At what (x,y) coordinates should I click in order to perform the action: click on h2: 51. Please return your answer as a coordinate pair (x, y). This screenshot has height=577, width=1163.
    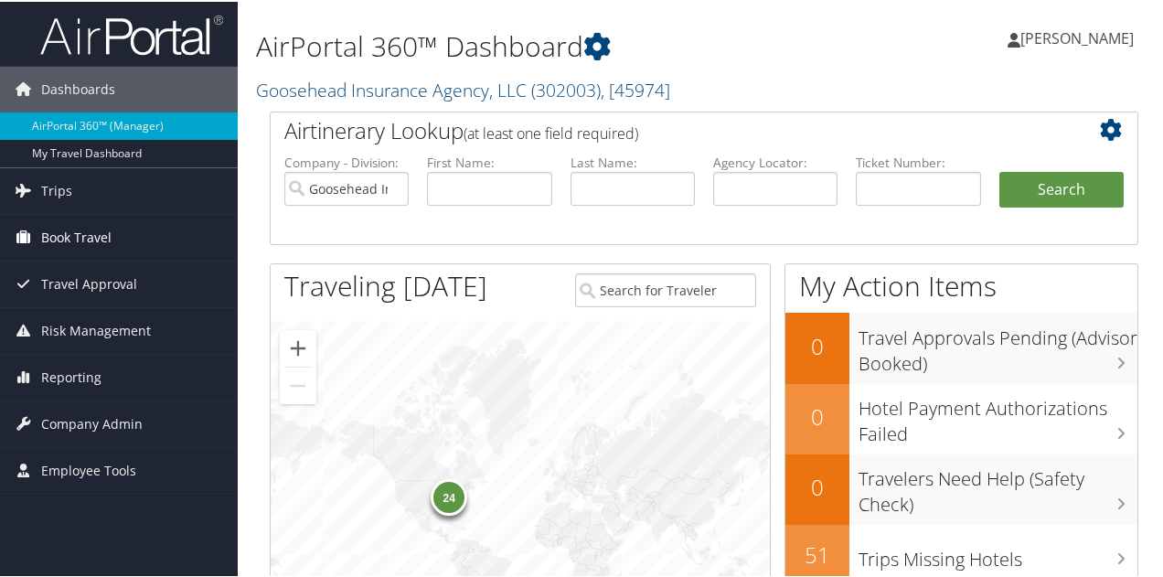
    Looking at the image, I should click on (818, 553).